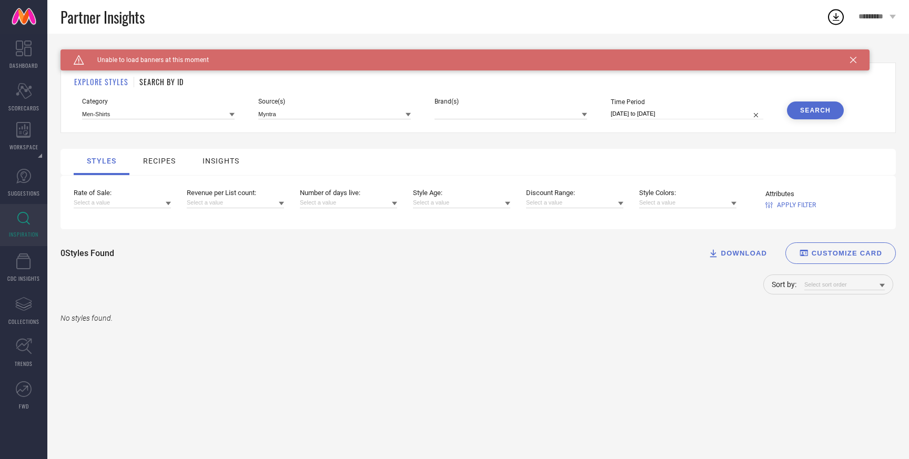 The image size is (909, 459). I want to click on input: Select sort order, so click(844, 285).